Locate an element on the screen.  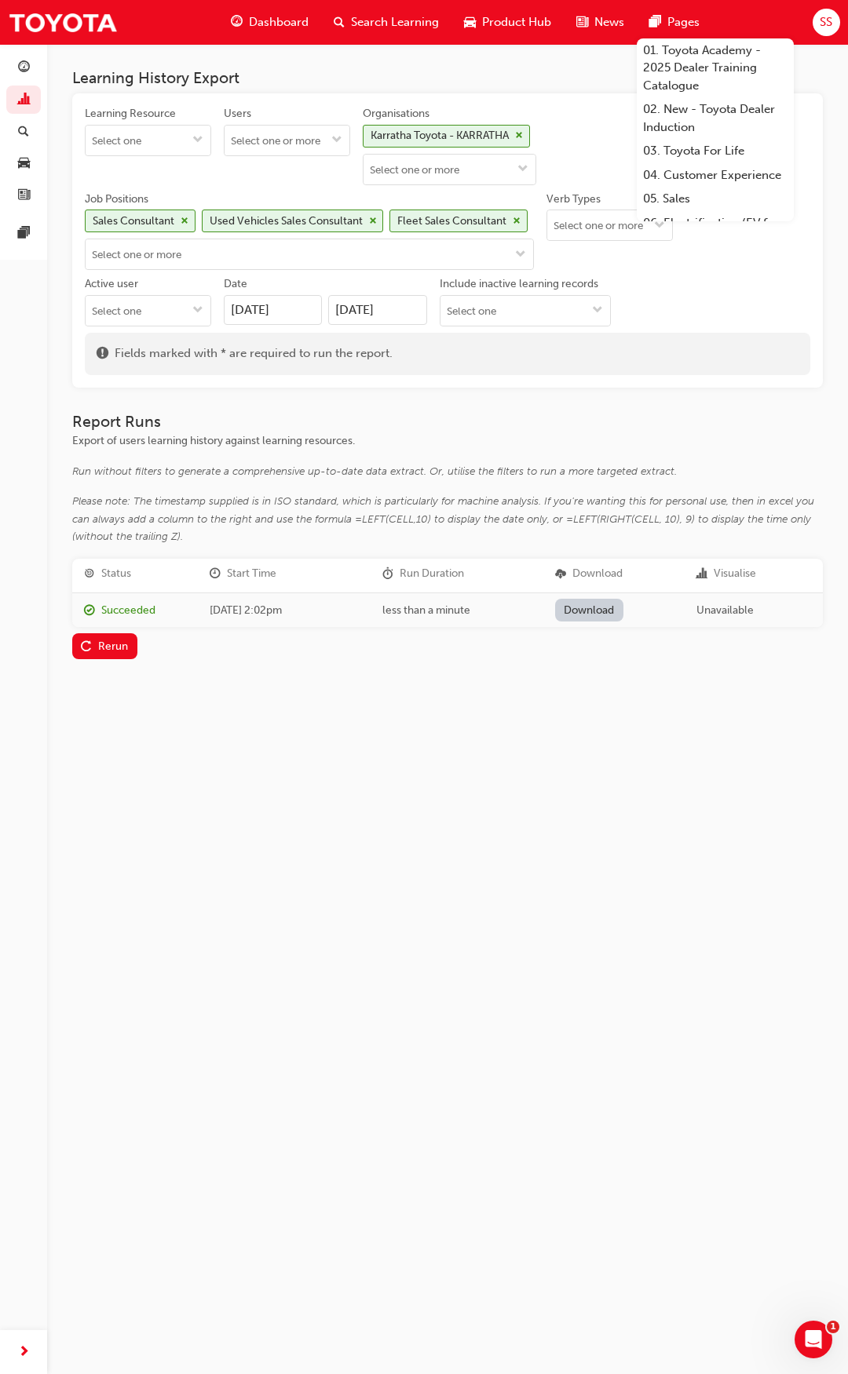
input: Job PositionsSales Consultantcross-iconUsed Vehicles Sales Consultantcross-iconFleet Sales Consul... is located at coordinates (309, 254).